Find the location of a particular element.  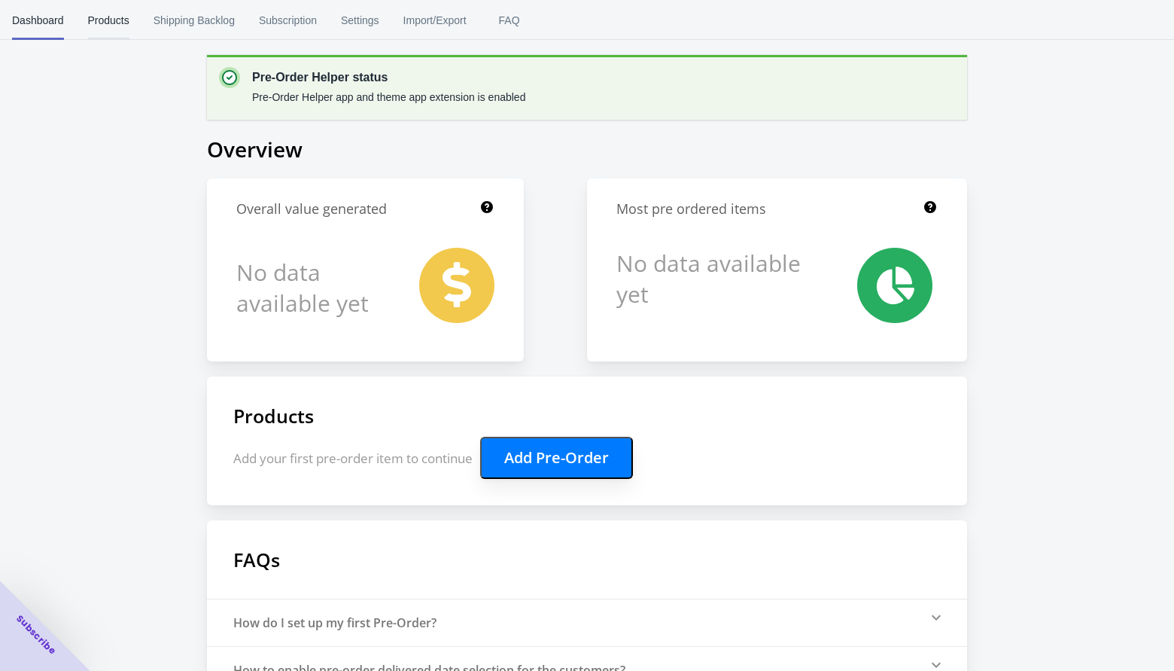

span: Settings is located at coordinates (360, 20).